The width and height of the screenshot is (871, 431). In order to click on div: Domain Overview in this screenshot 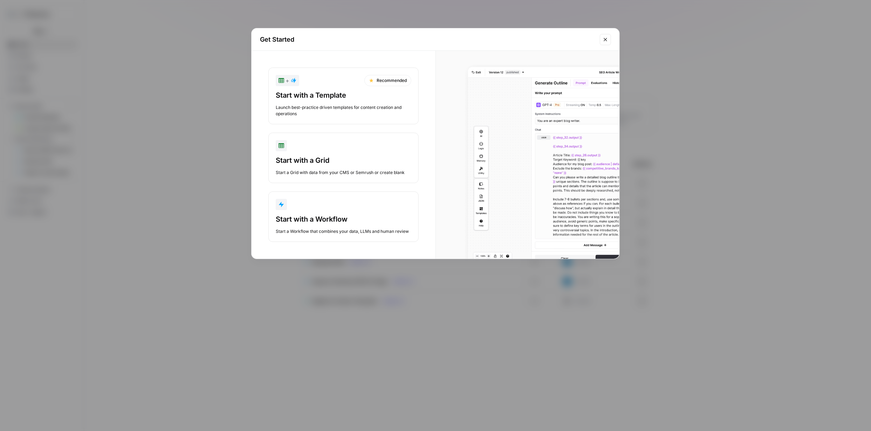, I will do `click(45, 43)`.